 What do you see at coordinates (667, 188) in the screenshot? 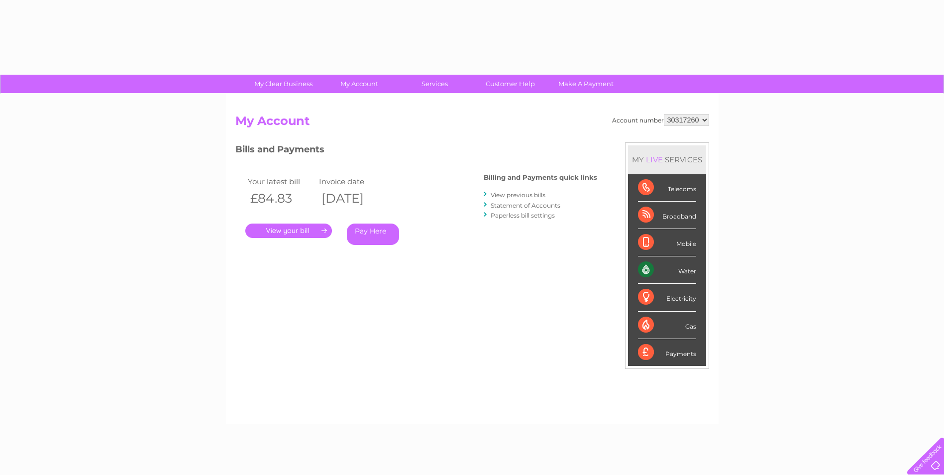
I see `div: Telecoms` at bounding box center [667, 188].